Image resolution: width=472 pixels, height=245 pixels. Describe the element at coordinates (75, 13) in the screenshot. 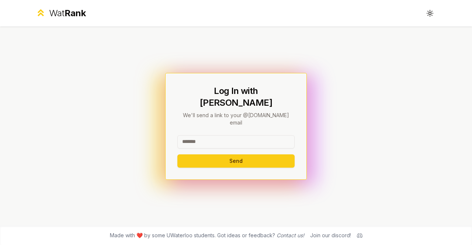

I see `span: Rank` at that location.